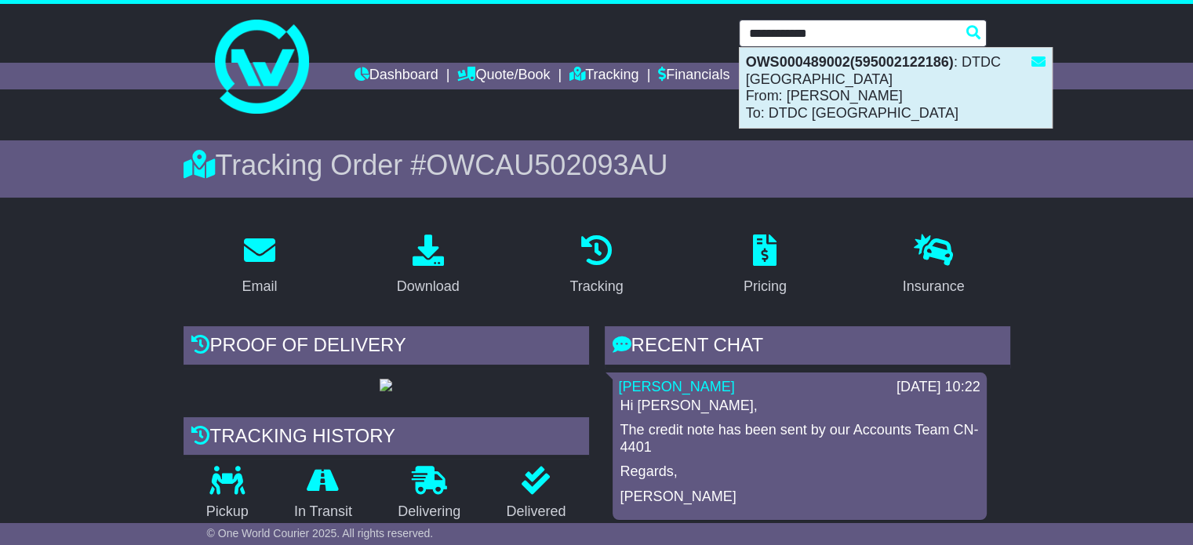 The height and width of the screenshot is (545, 1193). Describe the element at coordinates (386, 385) in the screenshot. I see `img: GetPodImage` at that location.